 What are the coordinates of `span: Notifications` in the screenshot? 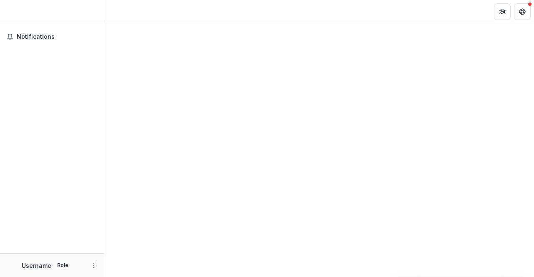 It's located at (57, 37).